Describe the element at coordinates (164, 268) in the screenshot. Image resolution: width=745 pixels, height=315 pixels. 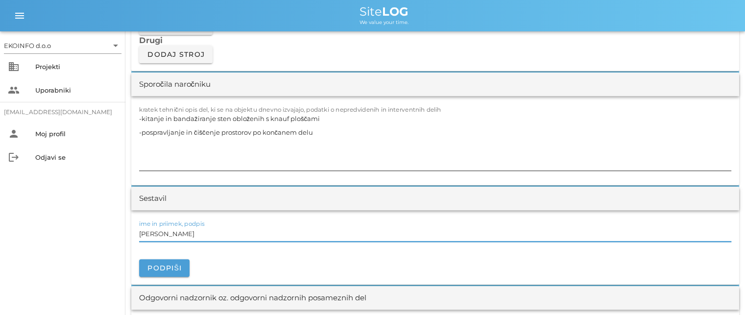
I see `span: Podpiši` at that location.